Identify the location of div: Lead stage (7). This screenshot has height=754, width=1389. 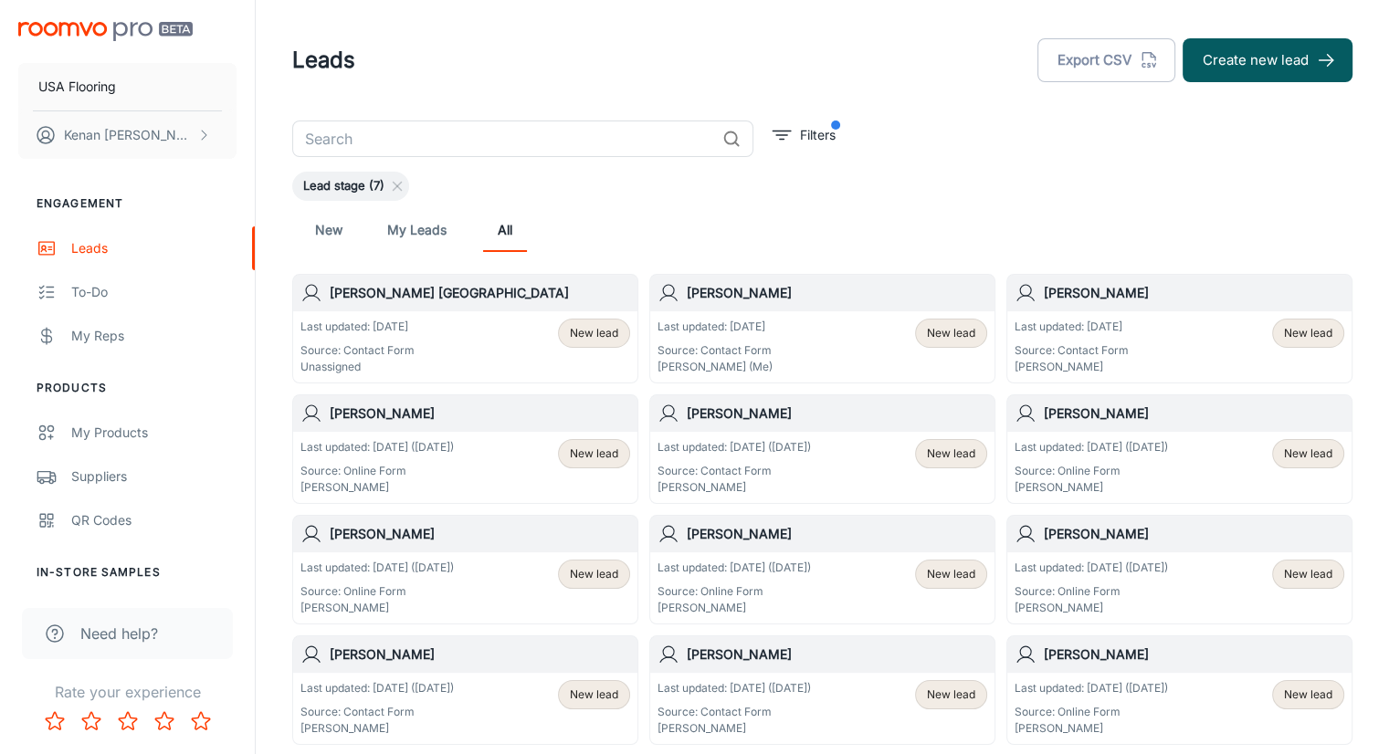
(351, 186).